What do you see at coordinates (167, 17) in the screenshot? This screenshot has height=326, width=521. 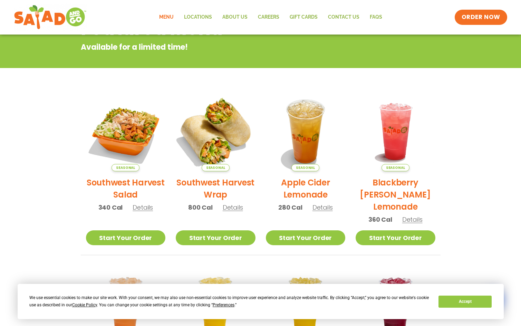 I see `a: Menu` at bounding box center [167, 17].